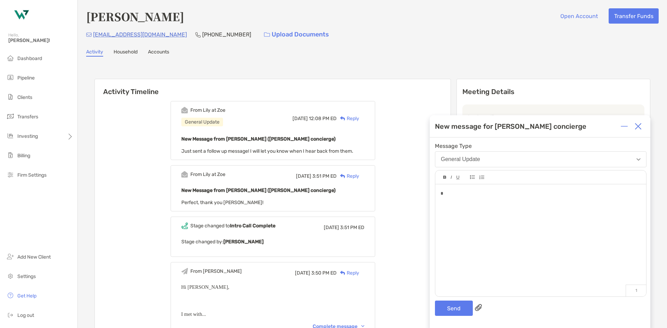 The width and height of the screenshot is (667, 328). I want to click on img: investing icon, so click(10, 136).